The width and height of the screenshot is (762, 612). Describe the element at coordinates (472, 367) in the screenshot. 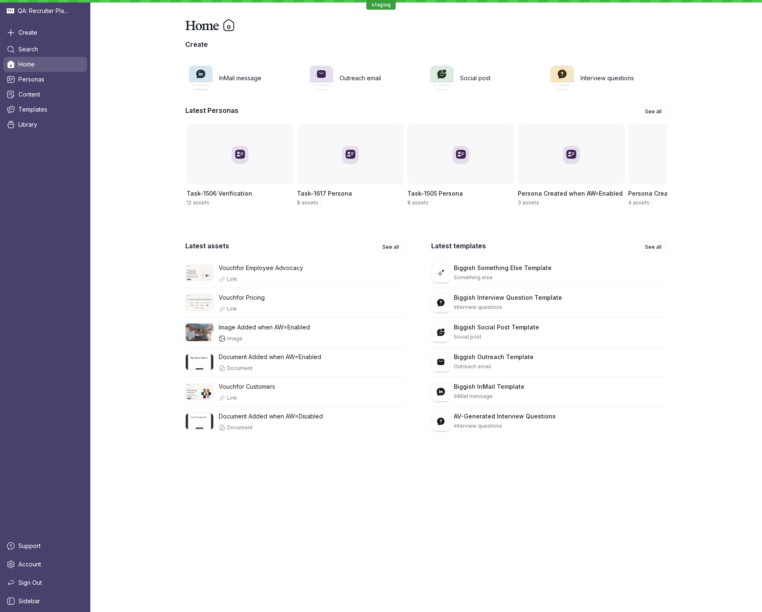

I see `p: Outreach email` at that location.